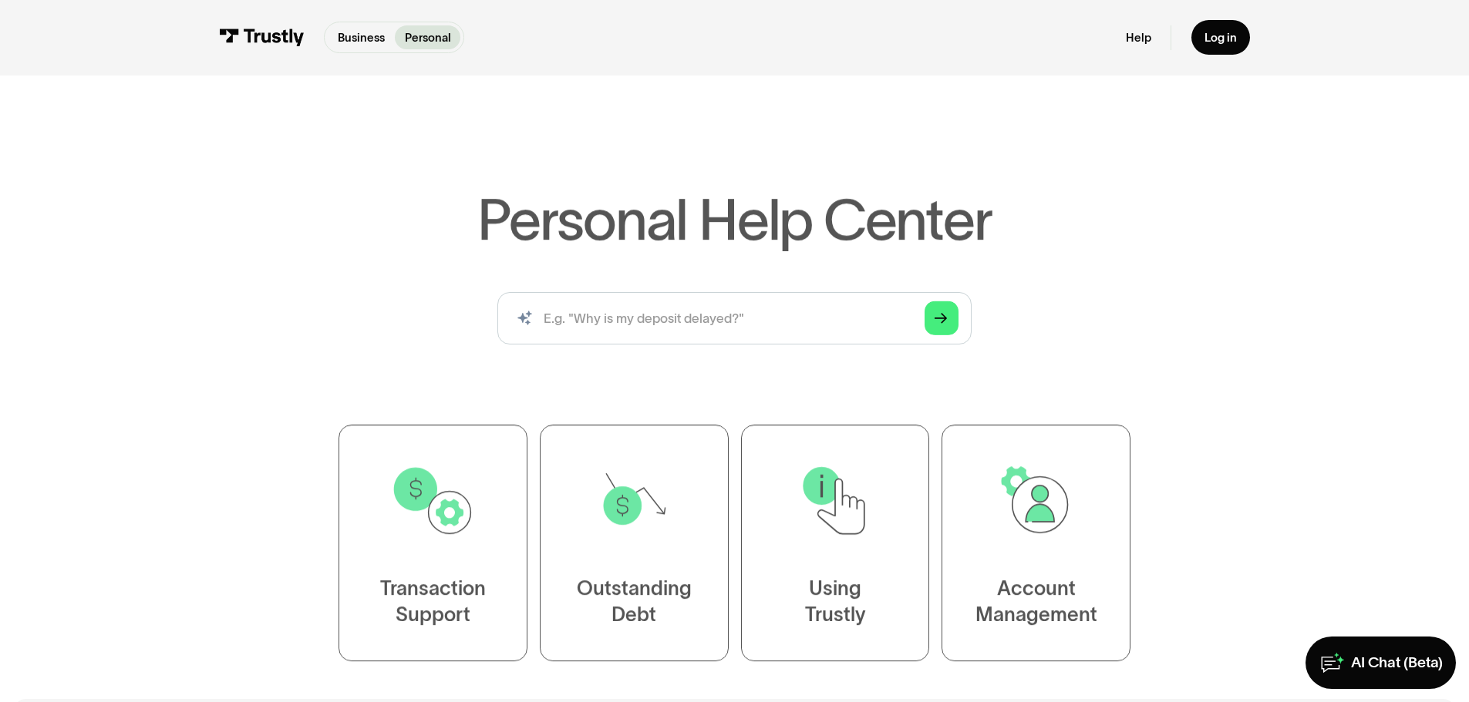 The image size is (1469, 702). What do you see at coordinates (634, 603) in the screenshot?
I see `div: Outstanding Debt` at bounding box center [634, 603].